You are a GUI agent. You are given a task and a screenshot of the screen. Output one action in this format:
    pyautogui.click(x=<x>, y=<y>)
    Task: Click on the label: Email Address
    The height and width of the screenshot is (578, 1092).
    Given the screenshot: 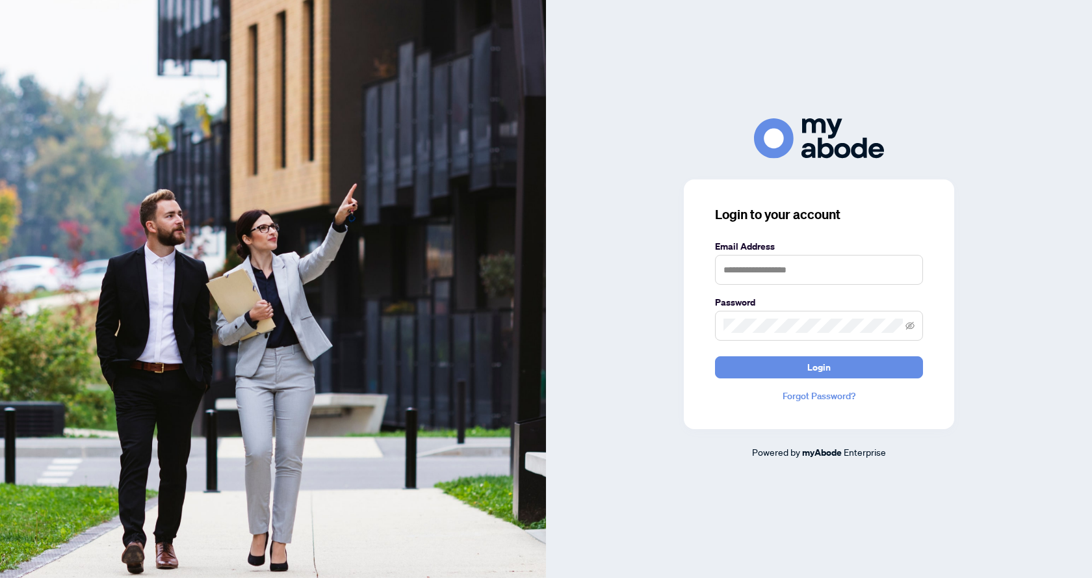 What is the action you would take?
    pyautogui.click(x=819, y=246)
    